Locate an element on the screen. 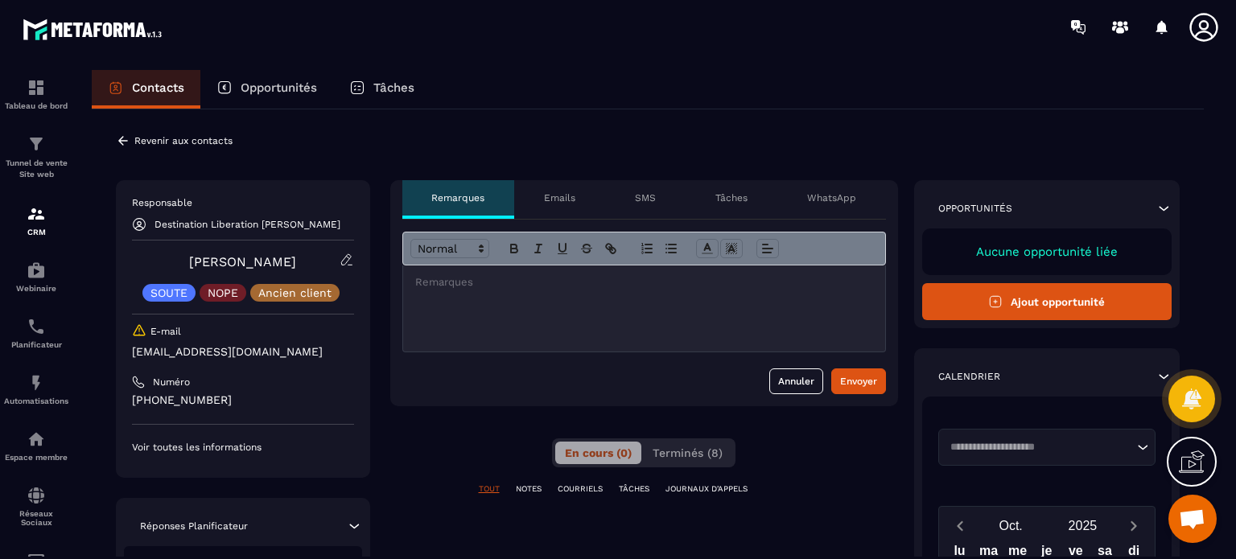 The image size is (1236, 559). p: Revenir aux contacts is located at coordinates (183, 141).